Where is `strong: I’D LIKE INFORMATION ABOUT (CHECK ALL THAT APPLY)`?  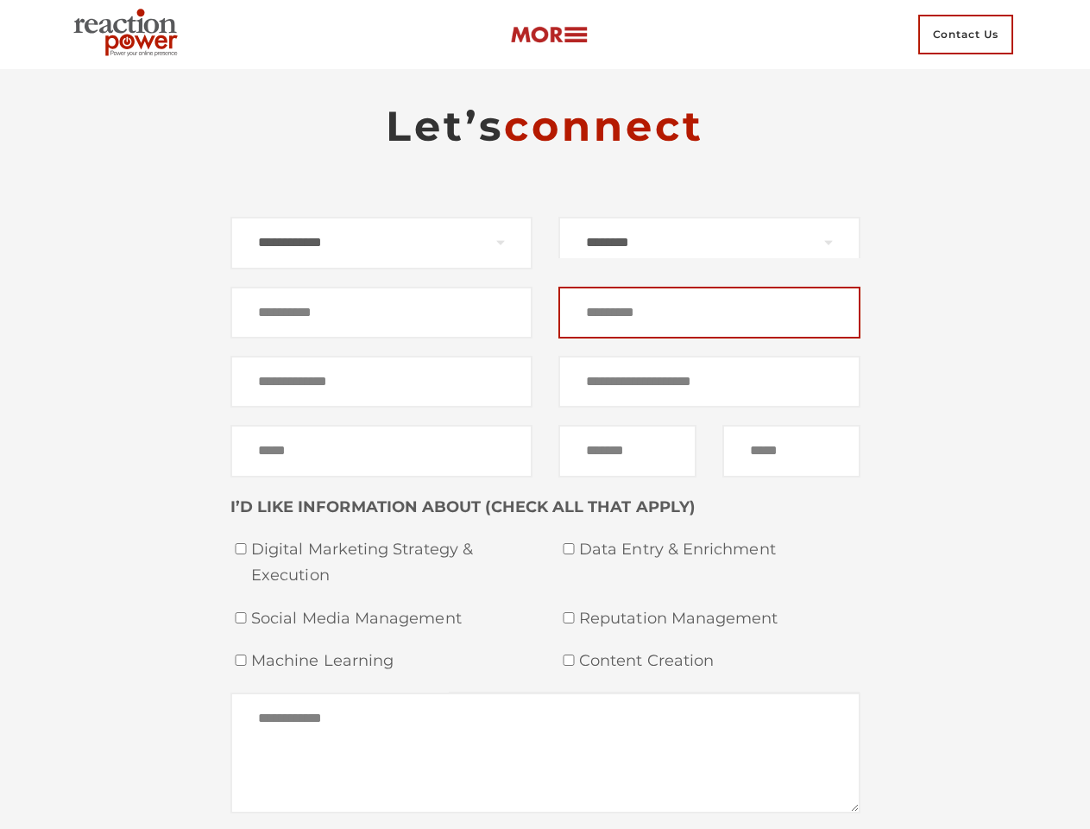 strong: I’D LIKE INFORMATION ABOUT (CHECK ALL THAT APPLY) is located at coordinates (463, 507).